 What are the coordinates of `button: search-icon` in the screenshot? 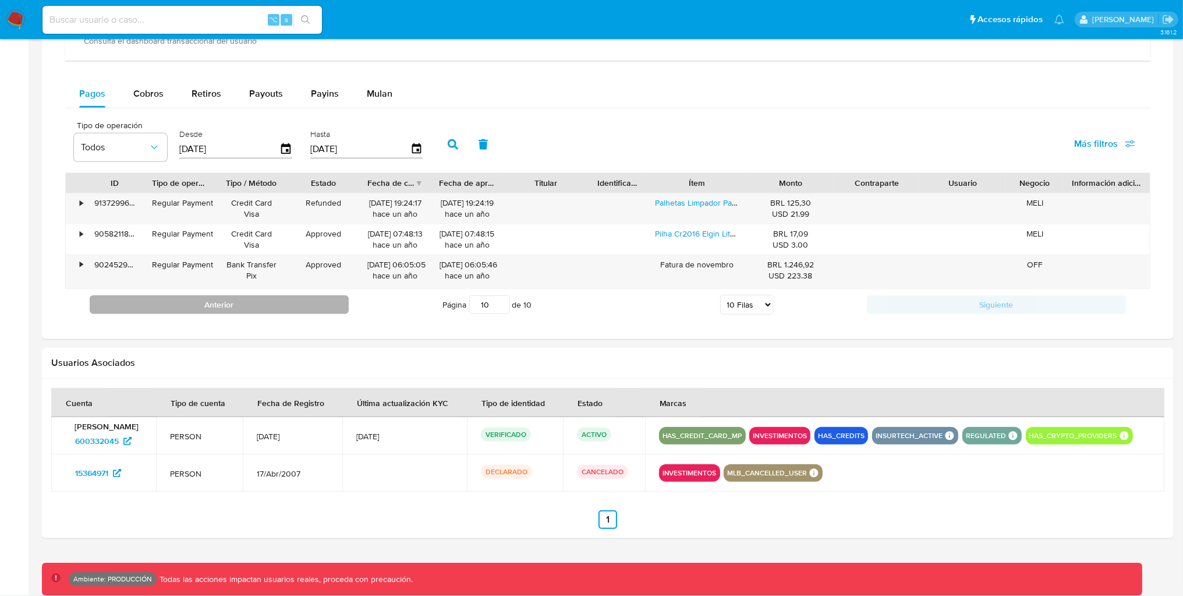 It's located at (305, 20).